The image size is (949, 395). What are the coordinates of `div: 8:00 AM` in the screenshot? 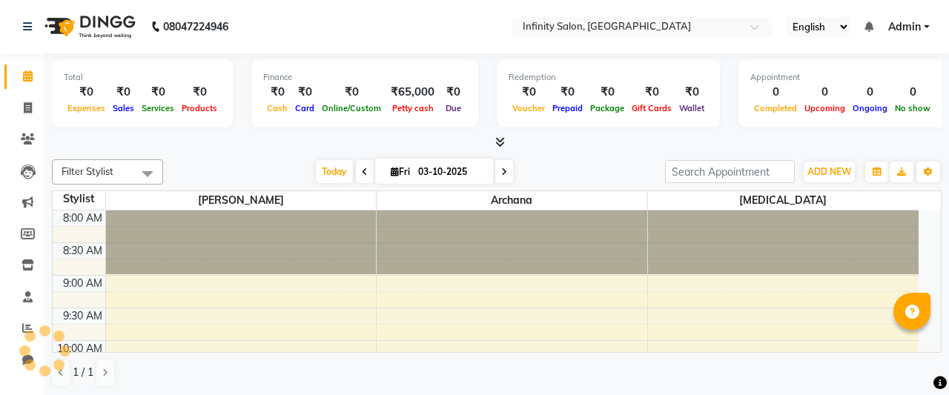 It's located at (82, 218).